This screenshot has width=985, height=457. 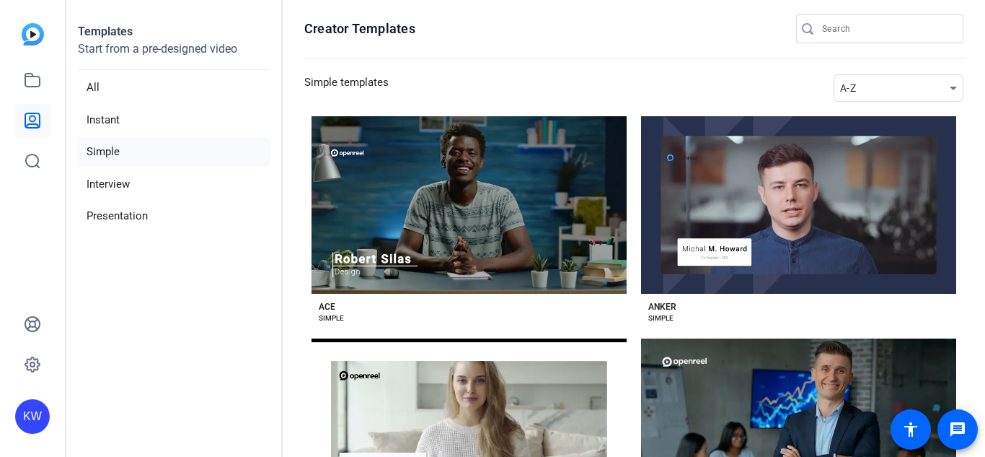 I want to click on li: Presentation, so click(x=174, y=216).